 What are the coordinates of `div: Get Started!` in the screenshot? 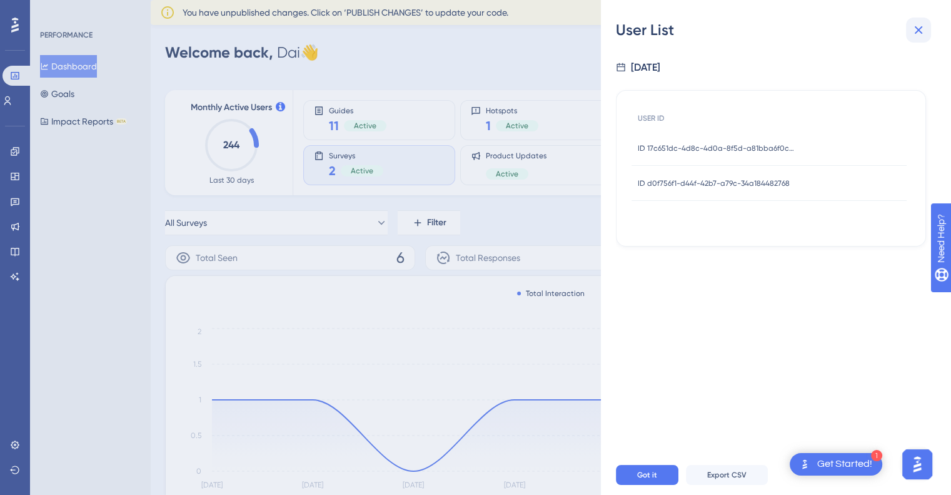 It's located at (845, 464).